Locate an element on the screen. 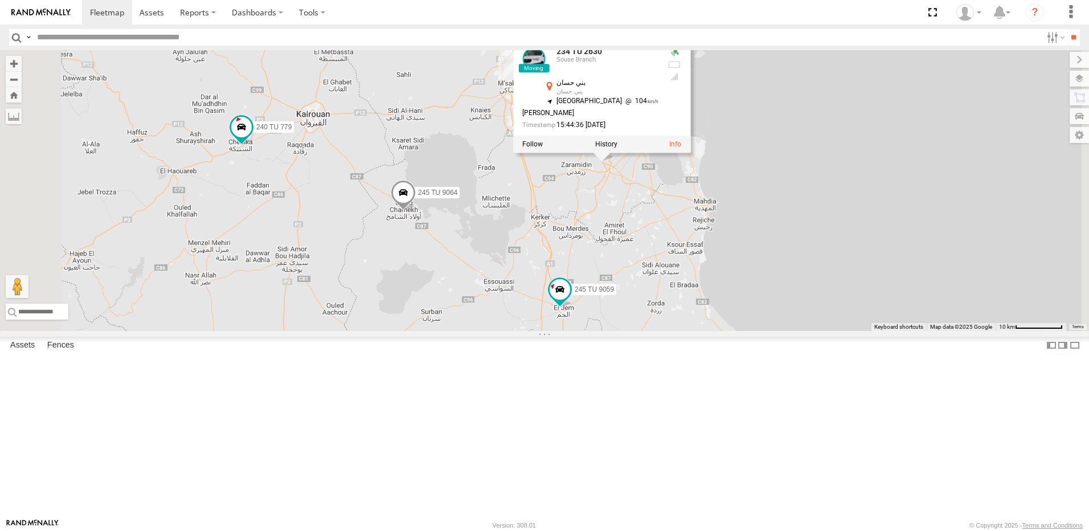 This screenshot has height=531, width=1089. a: Terms (opens in new tab) is located at coordinates (1078, 327).